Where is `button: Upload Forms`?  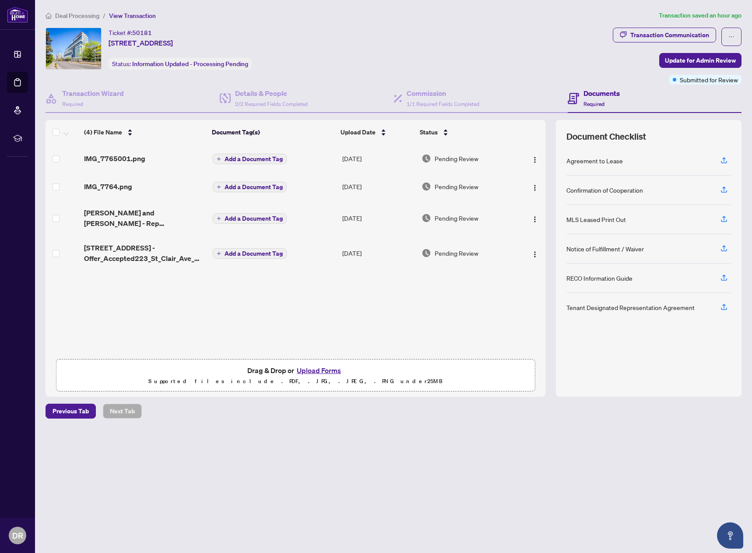
button: Upload Forms is located at coordinates (319, 370).